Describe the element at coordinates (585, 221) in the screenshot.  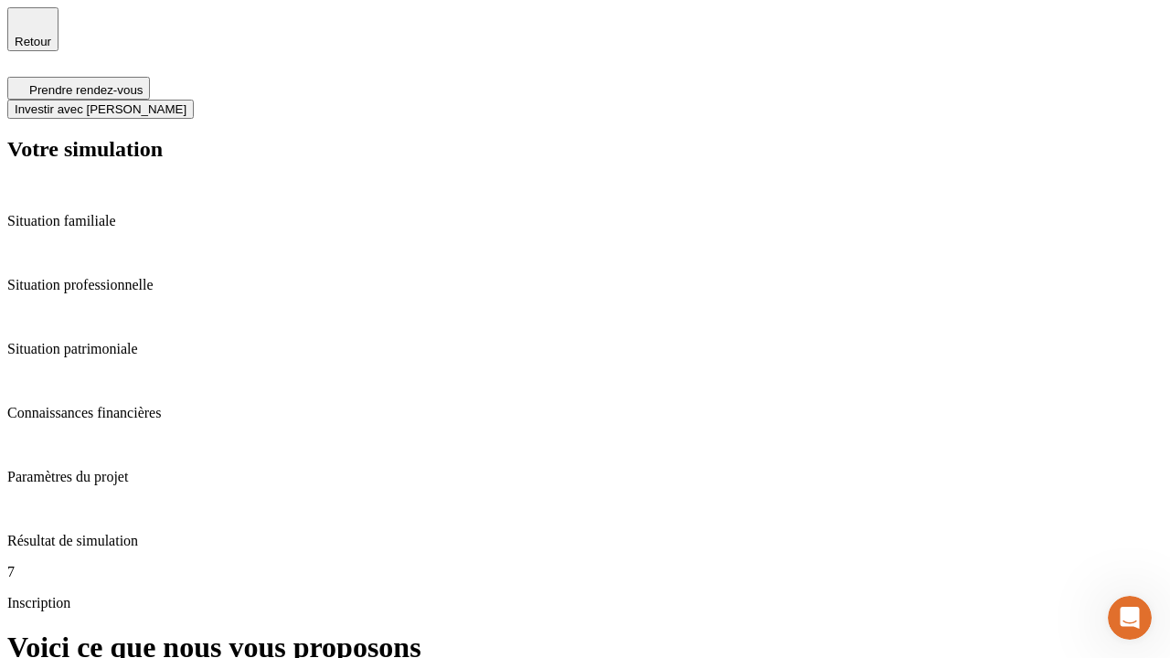
I see `p: Situation familiale` at that location.